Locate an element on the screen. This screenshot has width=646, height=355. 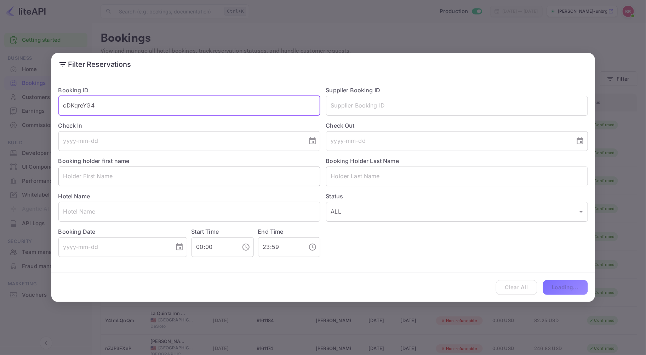
label: Booking Date is located at coordinates (123, 232).